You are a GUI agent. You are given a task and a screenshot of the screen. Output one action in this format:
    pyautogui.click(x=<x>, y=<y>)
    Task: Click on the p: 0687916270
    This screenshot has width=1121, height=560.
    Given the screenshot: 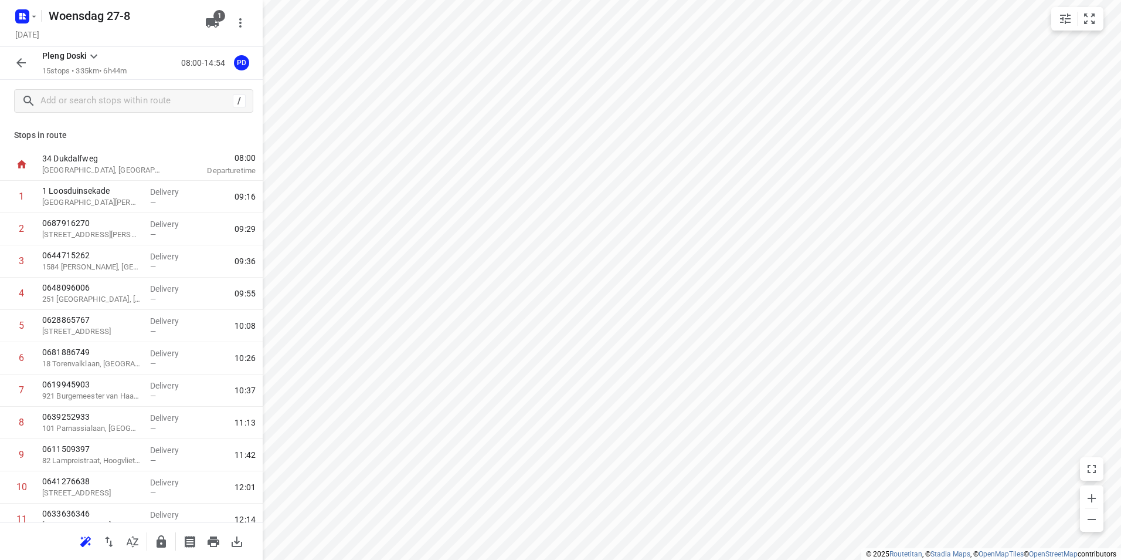 What is the action you would take?
    pyautogui.click(x=92, y=223)
    